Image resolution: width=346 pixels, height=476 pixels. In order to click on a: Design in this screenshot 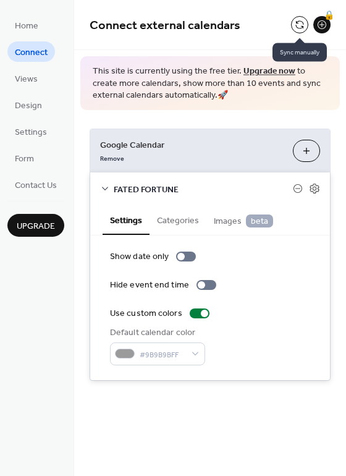, I will do `click(28, 105)`.